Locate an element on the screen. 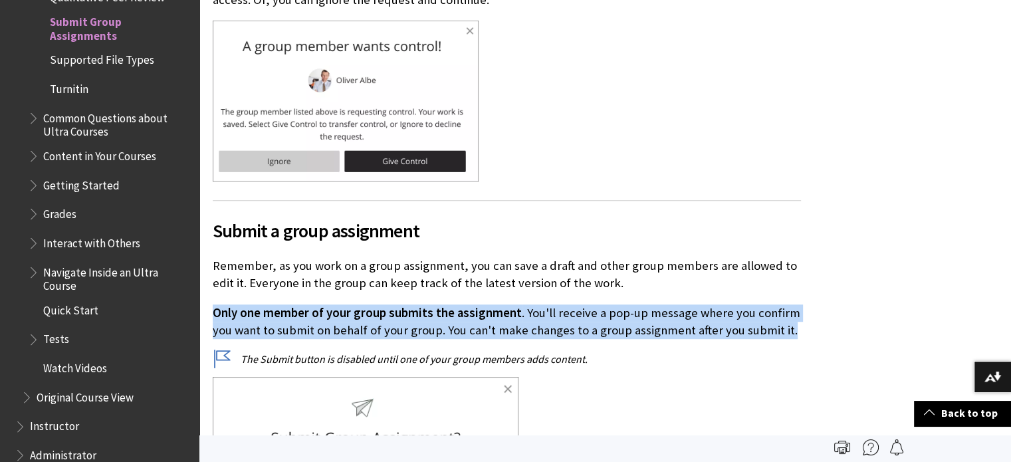  span: Submit Group Assignments is located at coordinates (120, 27).